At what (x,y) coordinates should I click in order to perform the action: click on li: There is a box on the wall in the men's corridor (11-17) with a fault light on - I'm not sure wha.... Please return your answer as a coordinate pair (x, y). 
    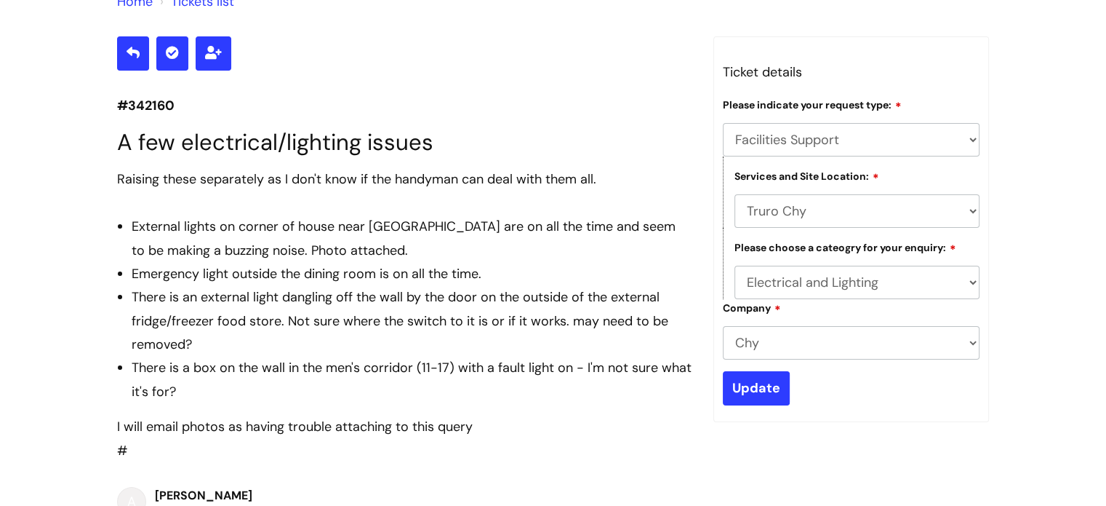
    Looking at the image, I should click on (412, 379).